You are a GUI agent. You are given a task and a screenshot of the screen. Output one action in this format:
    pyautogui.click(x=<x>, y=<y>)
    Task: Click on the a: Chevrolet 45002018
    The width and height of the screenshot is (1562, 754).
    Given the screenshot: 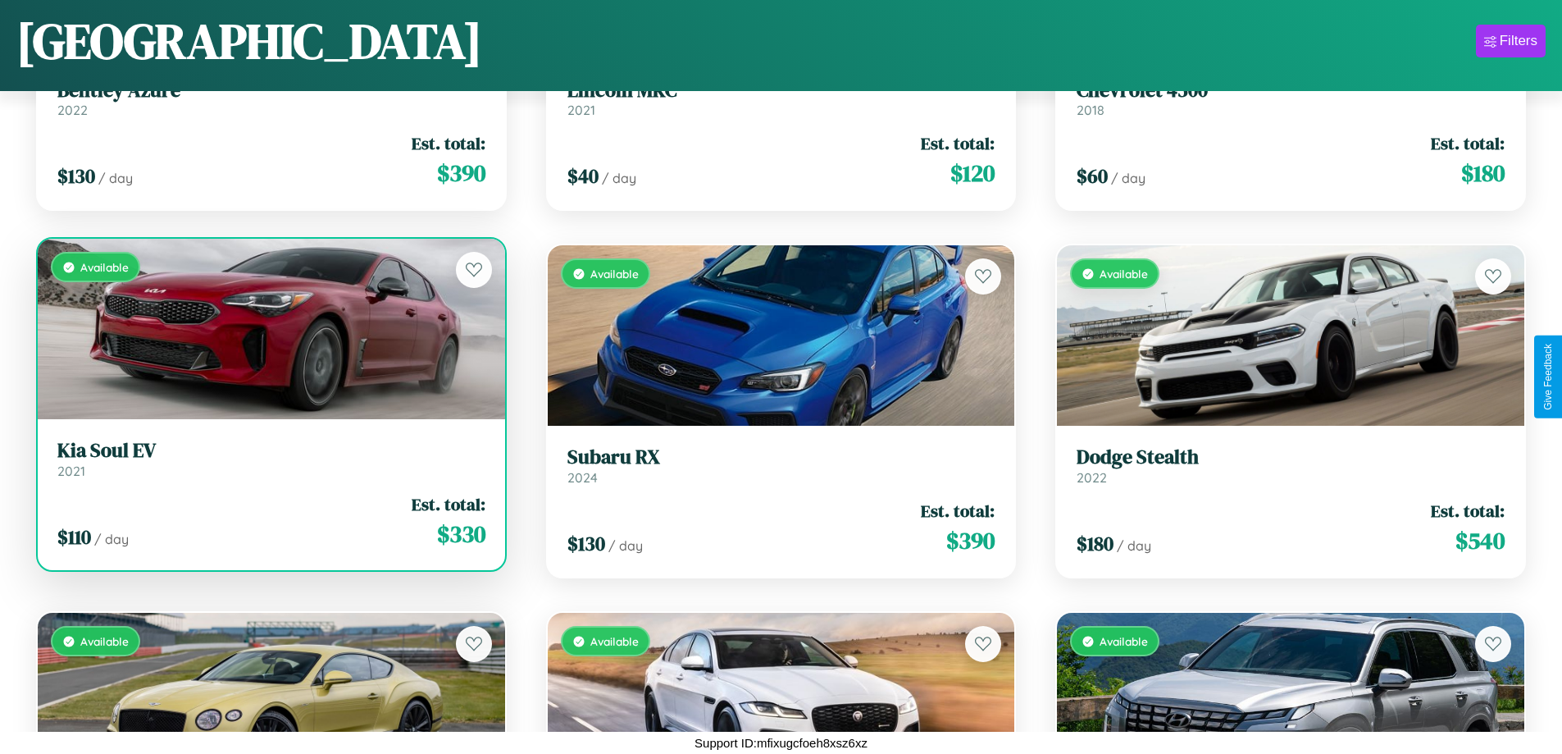 What is the action you would take?
    pyautogui.click(x=1291, y=98)
    